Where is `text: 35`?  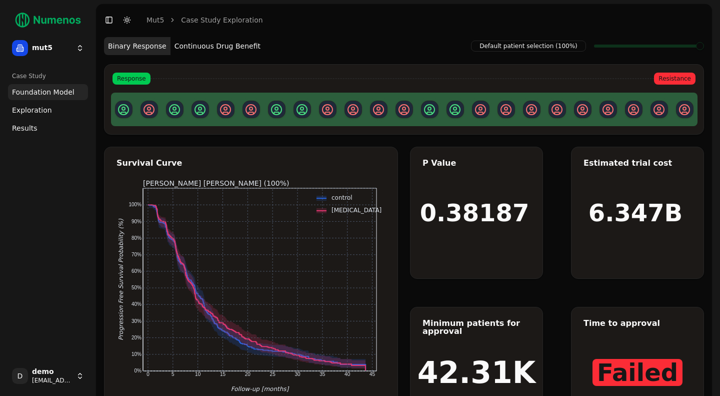 text: 35 is located at coordinates (323, 374).